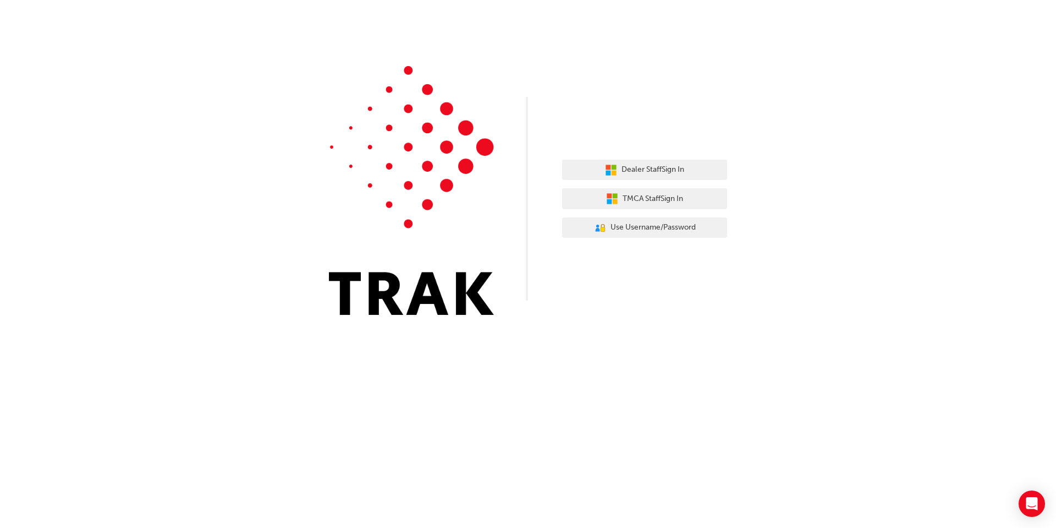 The width and height of the screenshot is (1056, 528). Describe the element at coordinates (653, 227) in the screenshot. I see `span: Use Username/Password` at that location.